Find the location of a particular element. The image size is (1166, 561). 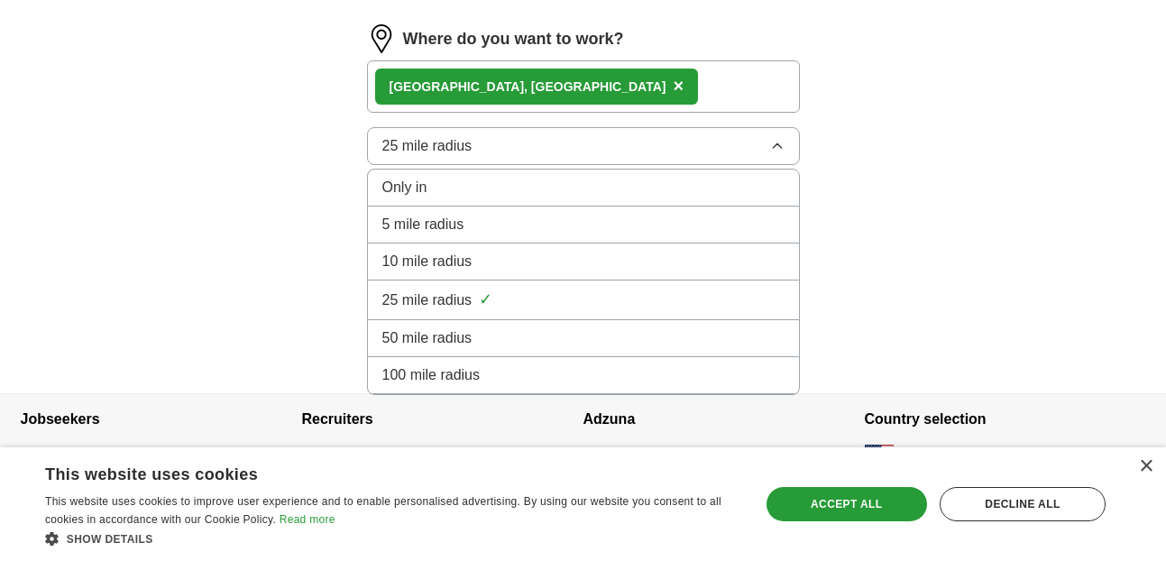

span: Show details is located at coordinates (110, 539).